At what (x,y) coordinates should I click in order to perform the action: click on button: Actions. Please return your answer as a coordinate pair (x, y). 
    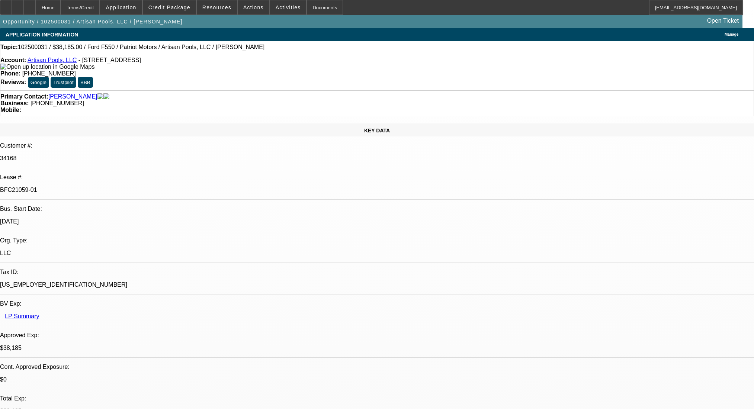
    Looking at the image, I should click on (253, 7).